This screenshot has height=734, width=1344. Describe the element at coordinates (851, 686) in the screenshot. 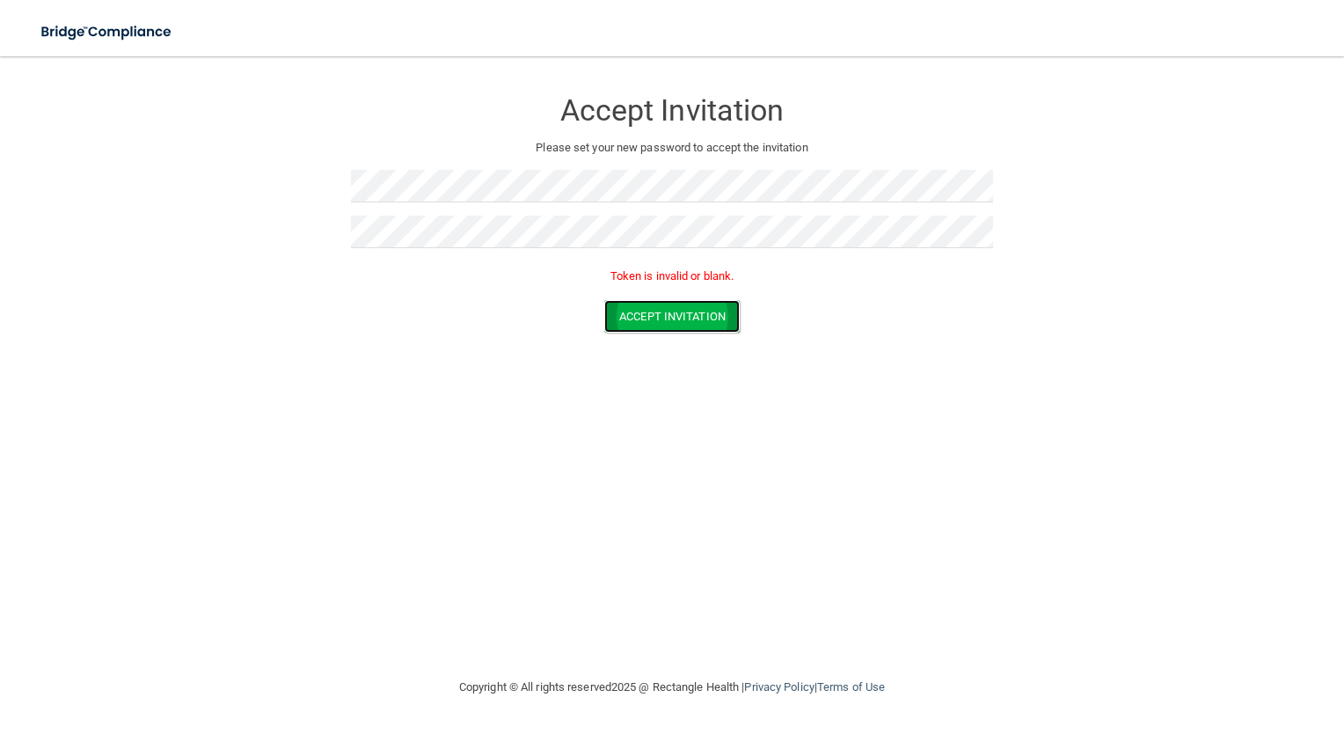

I see `a: Terms of Use` at that location.